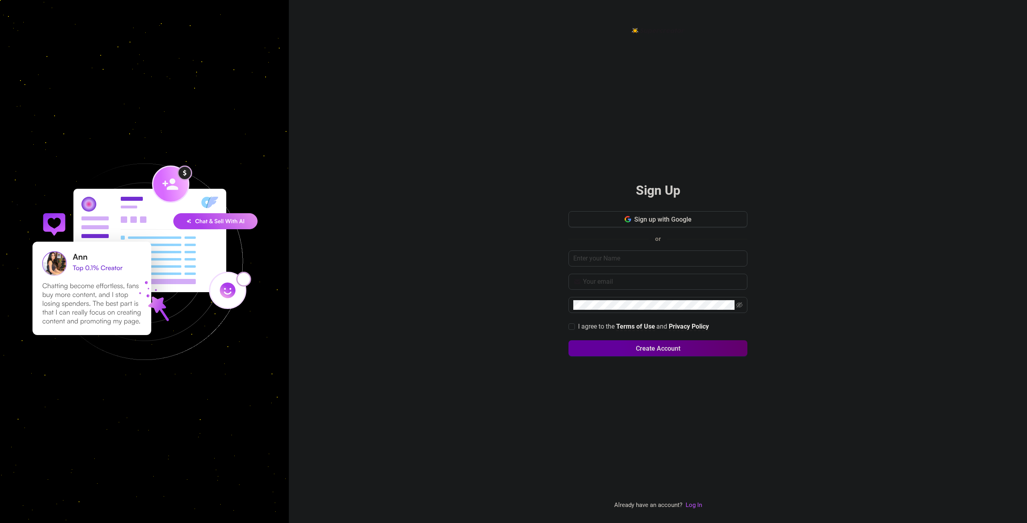 This screenshot has width=1027, height=523. Describe the element at coordinates (658, 348) in the screenshot. I see `span: Create Account` at that location.